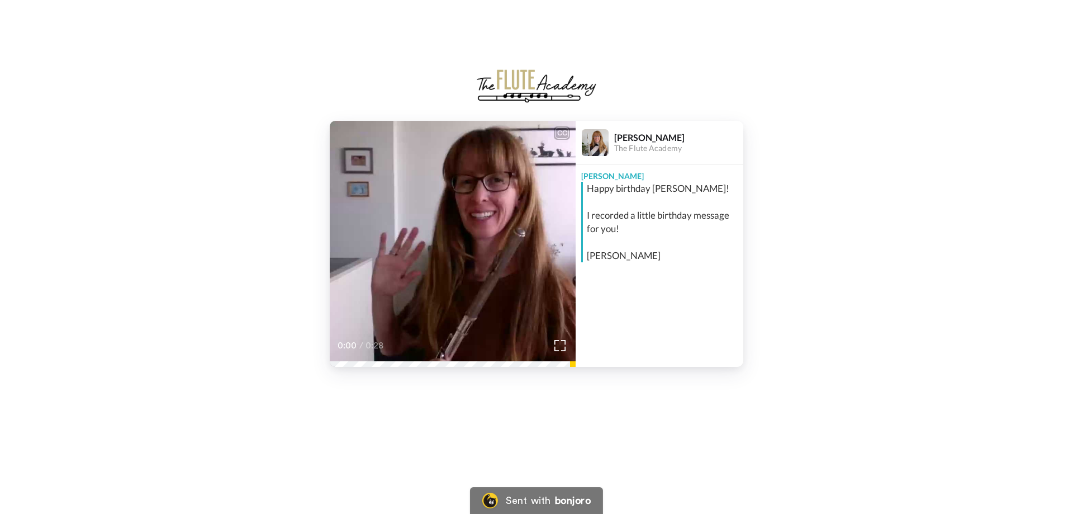  Describe the element at coordinates (678, 148) in the screenshot. I see `div: The Flute Academy` at that location.